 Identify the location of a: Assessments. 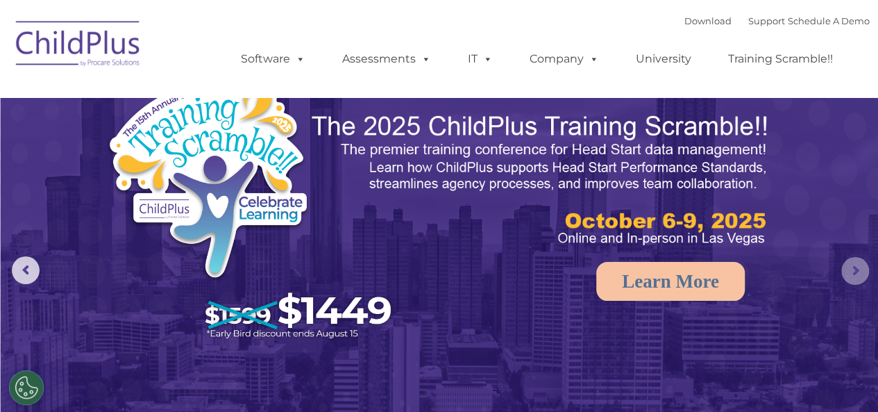
(387, 59).